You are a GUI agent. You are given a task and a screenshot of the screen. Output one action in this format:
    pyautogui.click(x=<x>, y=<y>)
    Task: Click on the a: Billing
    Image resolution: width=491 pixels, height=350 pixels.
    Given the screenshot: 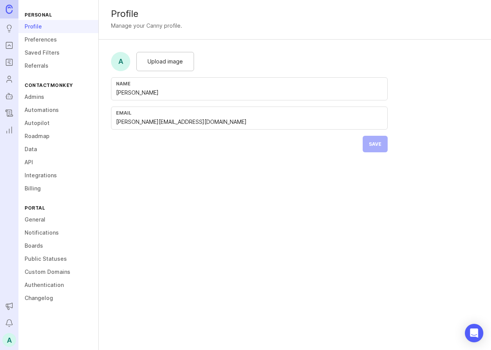 What is the action you would take?
    pyautogui.click(x=58, y=188)
    